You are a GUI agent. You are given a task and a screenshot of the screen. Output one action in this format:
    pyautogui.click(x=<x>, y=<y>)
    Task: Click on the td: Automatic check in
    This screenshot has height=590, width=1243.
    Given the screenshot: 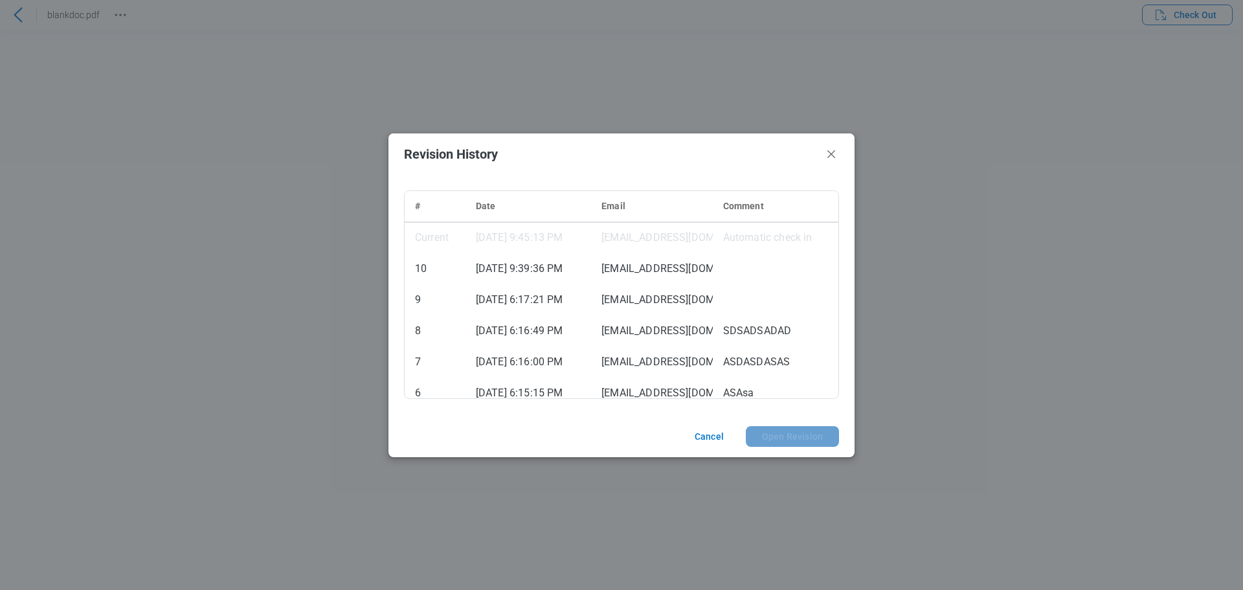 What is the action you would take?
    pyautogui.click(x=776, y=238)
    